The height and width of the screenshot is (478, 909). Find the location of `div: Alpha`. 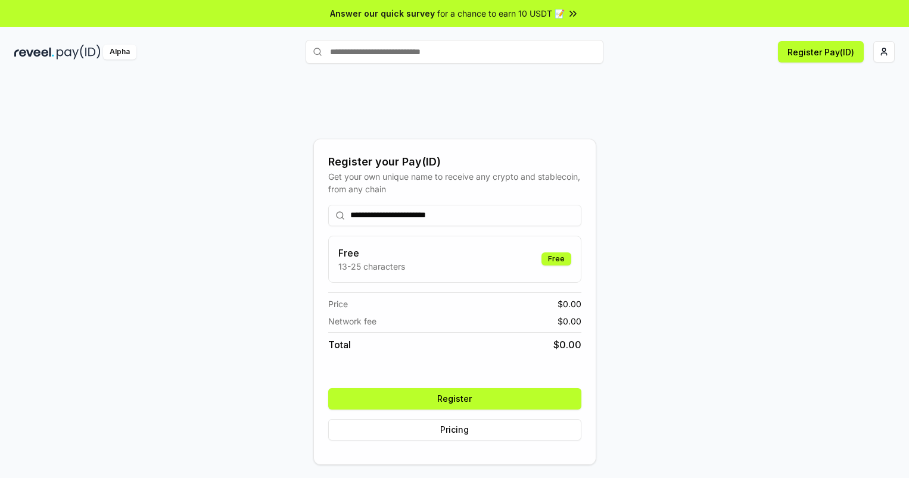

div: Alpha is located at coordinates (120, 52).